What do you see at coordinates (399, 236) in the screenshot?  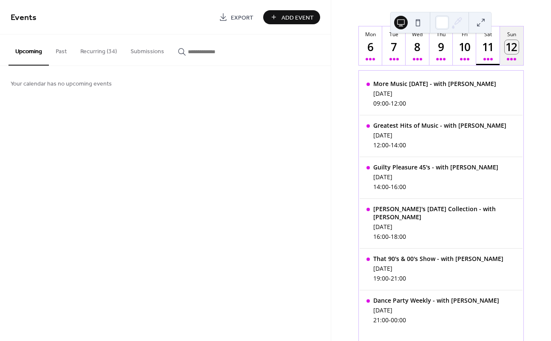 I see `span: 18:00` at bounding box center [399, 236].